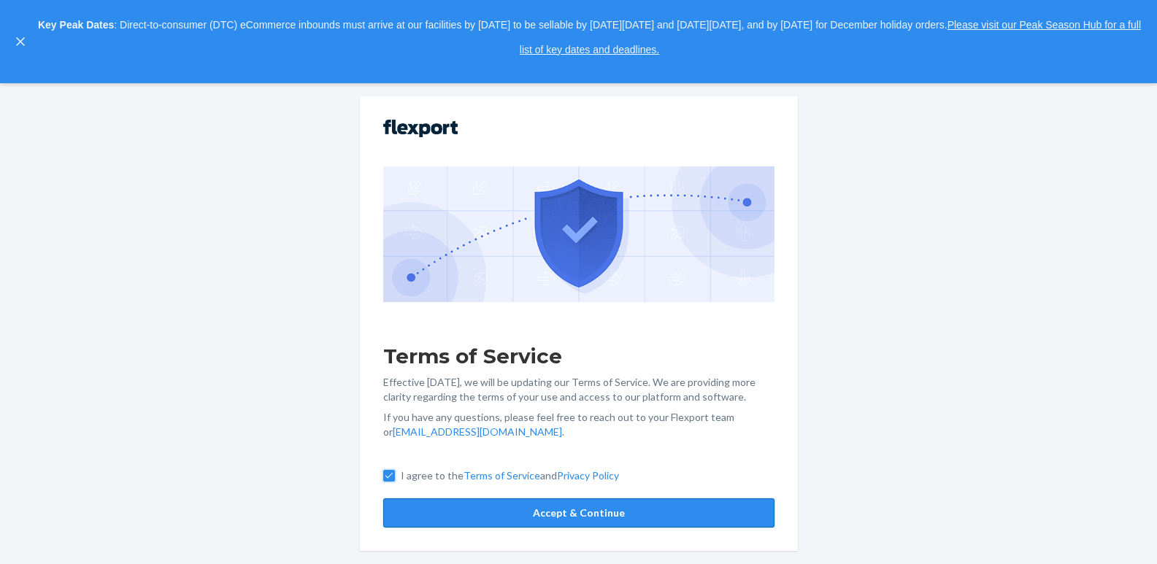 The width and height of the screenshot is (1157, 564). What do you see at coordinates (579, 356) in the screenshot?
I see `h1: Terms of Service` at bounding box center [579, 356].